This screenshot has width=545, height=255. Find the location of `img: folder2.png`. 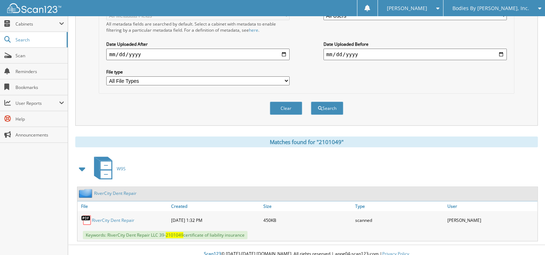

img: folder2.png is located at coordinates (86, 193).